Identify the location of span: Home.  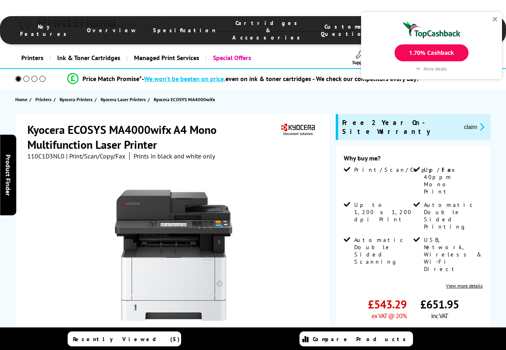
(21, 99).